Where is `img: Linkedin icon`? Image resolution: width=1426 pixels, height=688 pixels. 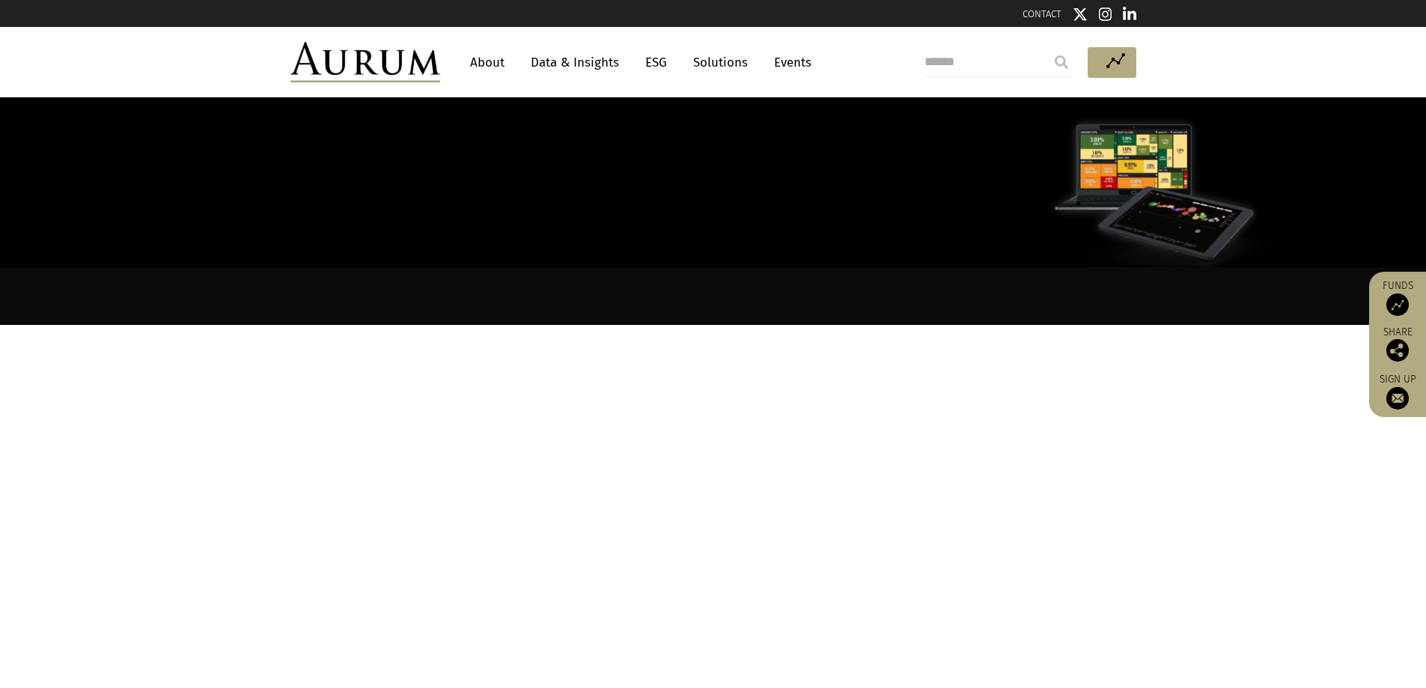
img: Linkedin icon is located at coordinates (1130, 14).